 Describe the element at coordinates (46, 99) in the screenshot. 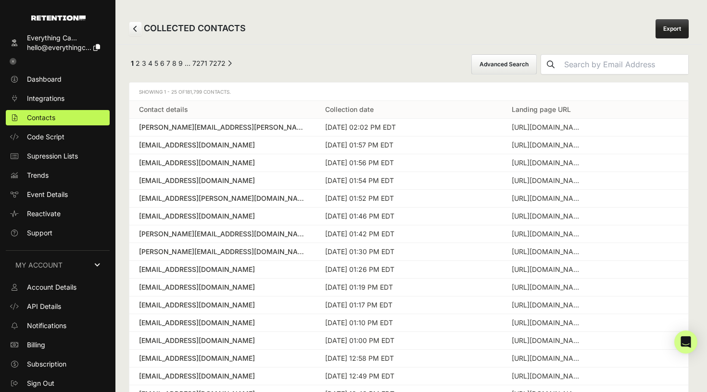

I see `span: Integrations` at that location.